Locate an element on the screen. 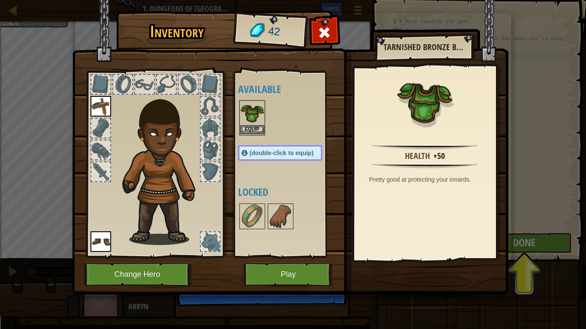 This screenshot has width=586, height=329. img: raider_hair.png is located at coordinates (164, 166).